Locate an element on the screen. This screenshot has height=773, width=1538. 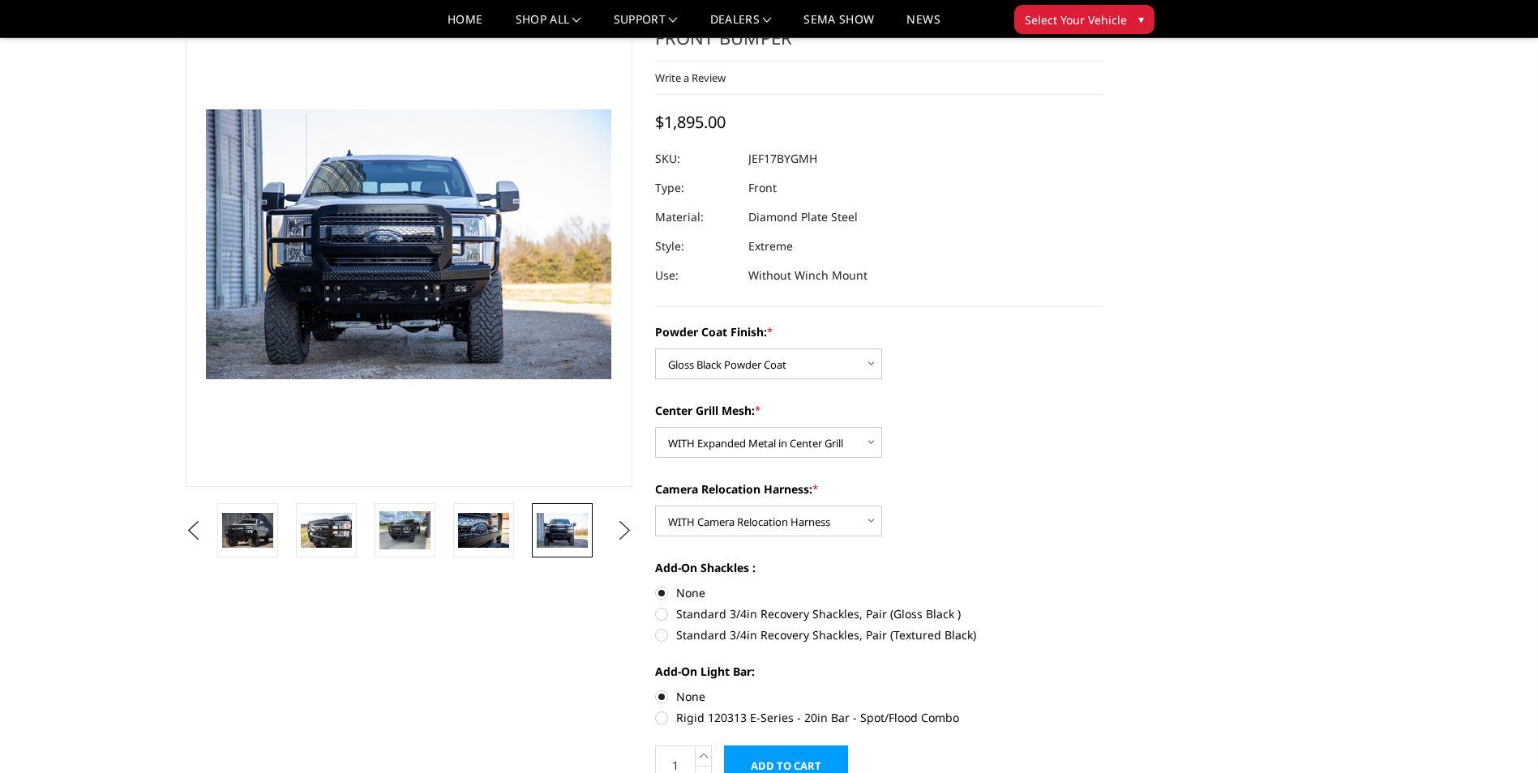
label: Add-On Shackles : is located at coordinates (879, 568).